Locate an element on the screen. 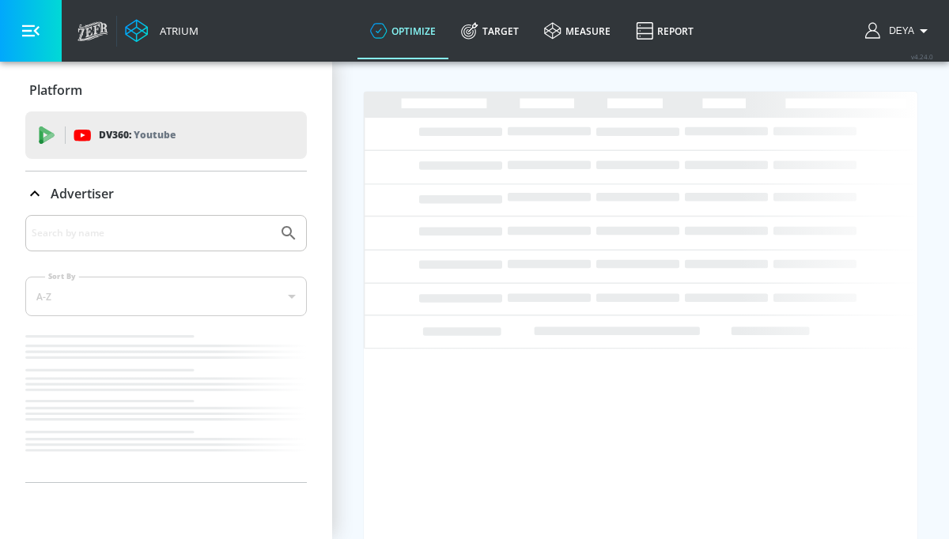 The height and width of the screenshot is (539, 949). a: Report is located at coordinates (664, 31).